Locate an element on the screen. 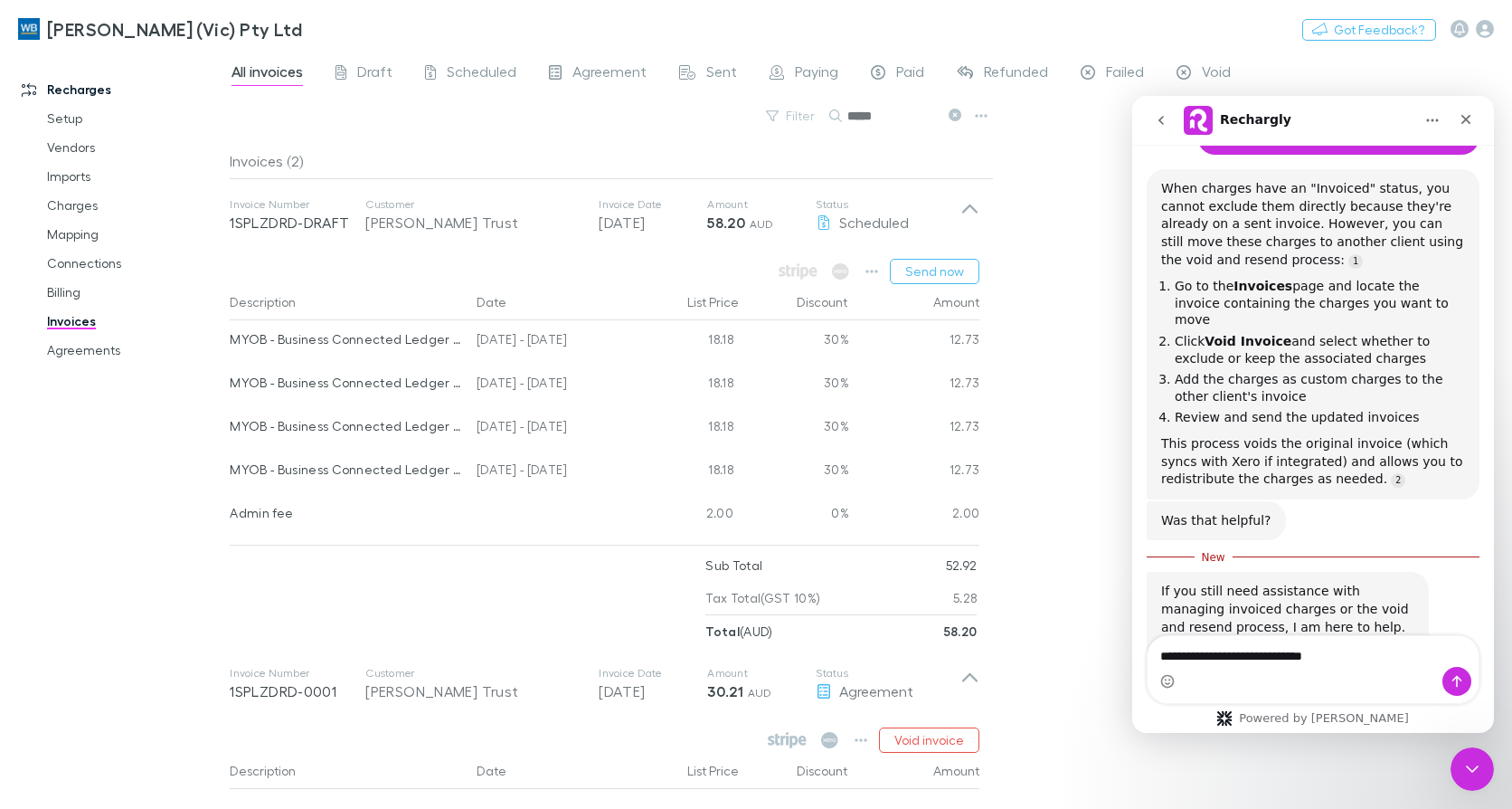 This screenshot has height=809, width=1512. a: Agreements is located at coordinates (134, 350).